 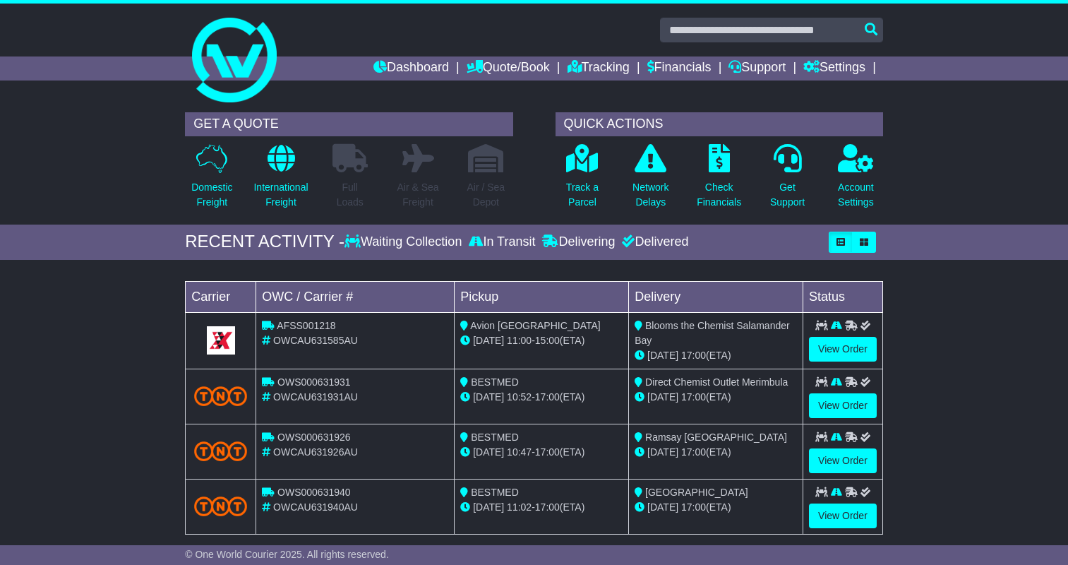 What do you see at coordinates (582, 180) in the screenshot?
I see `a: Track aParcel` at bounding box center [582, 180].